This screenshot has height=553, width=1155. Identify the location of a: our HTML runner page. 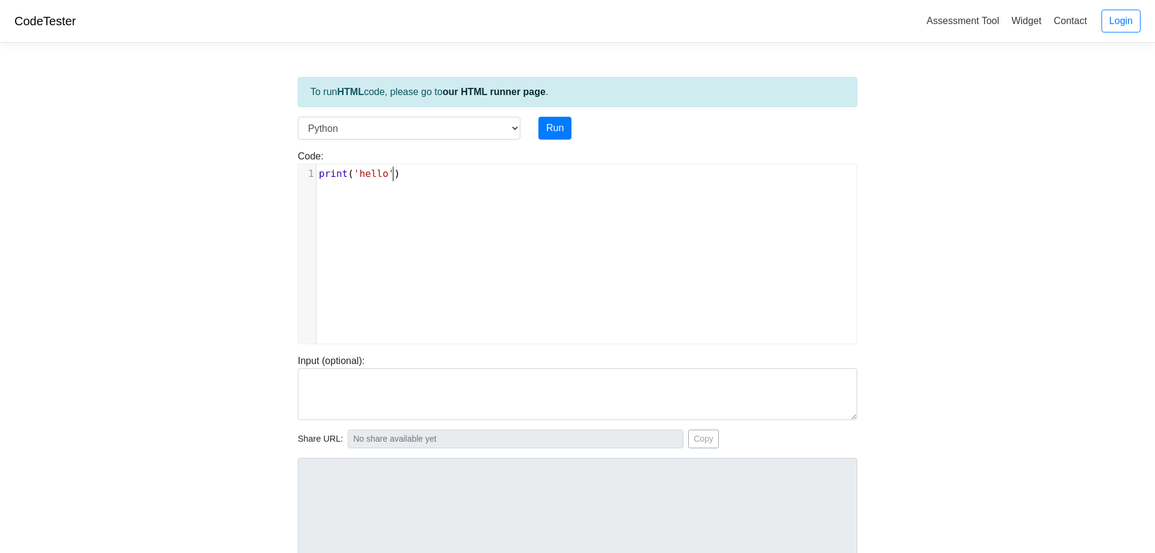
(494, 91).